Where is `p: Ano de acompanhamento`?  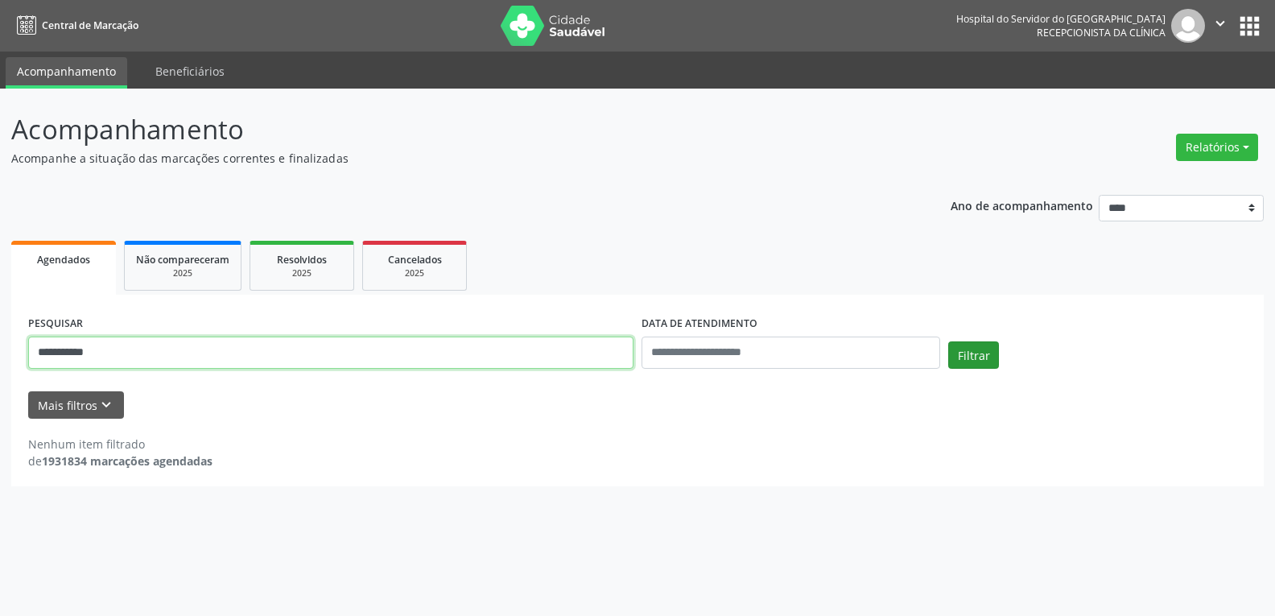
p: Ano de acompanhamento is located at coordinates (1022, 205).